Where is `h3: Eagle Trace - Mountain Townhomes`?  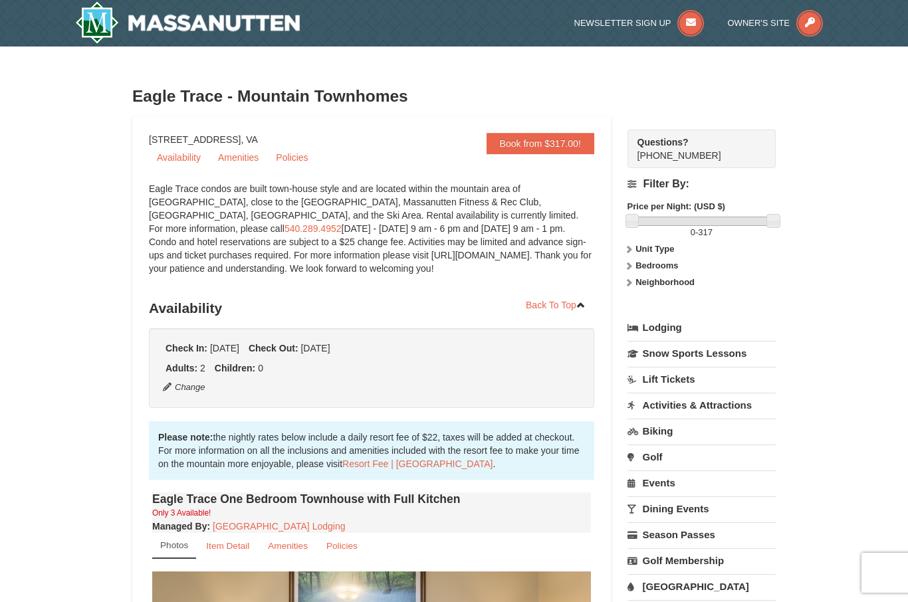
h3: Eagle Trace - Mountain Townhomes is located at coordinates (454, 96).